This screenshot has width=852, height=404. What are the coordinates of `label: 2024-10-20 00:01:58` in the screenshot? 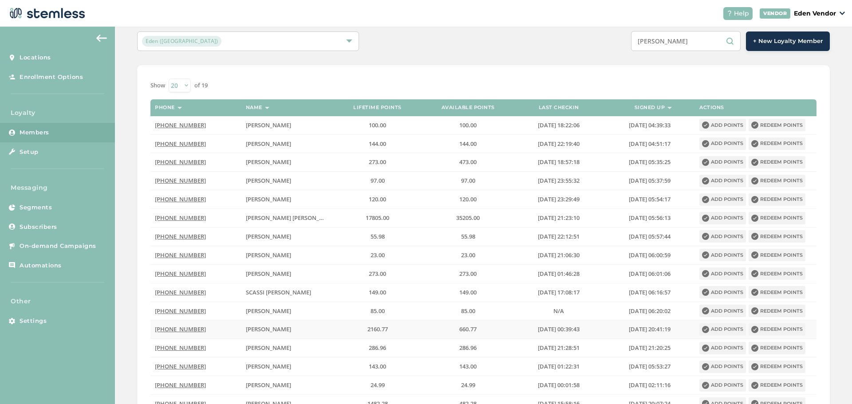 It's located at (558, 385).